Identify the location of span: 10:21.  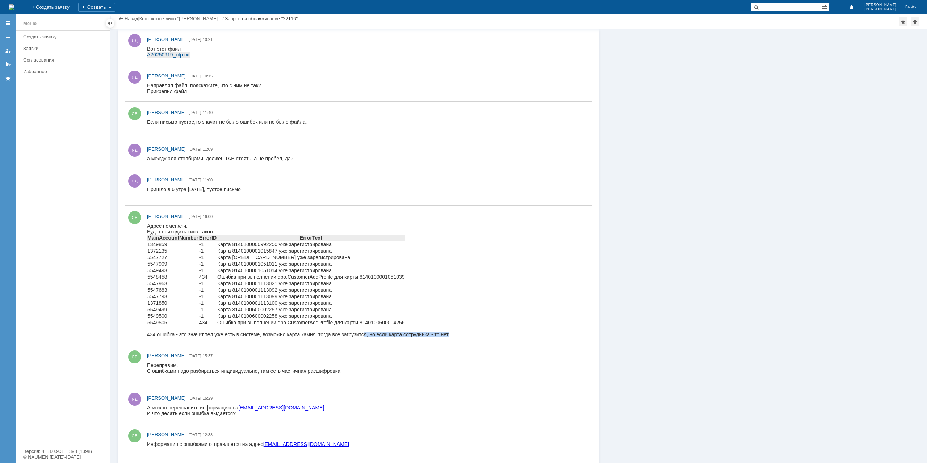
(208, 39).